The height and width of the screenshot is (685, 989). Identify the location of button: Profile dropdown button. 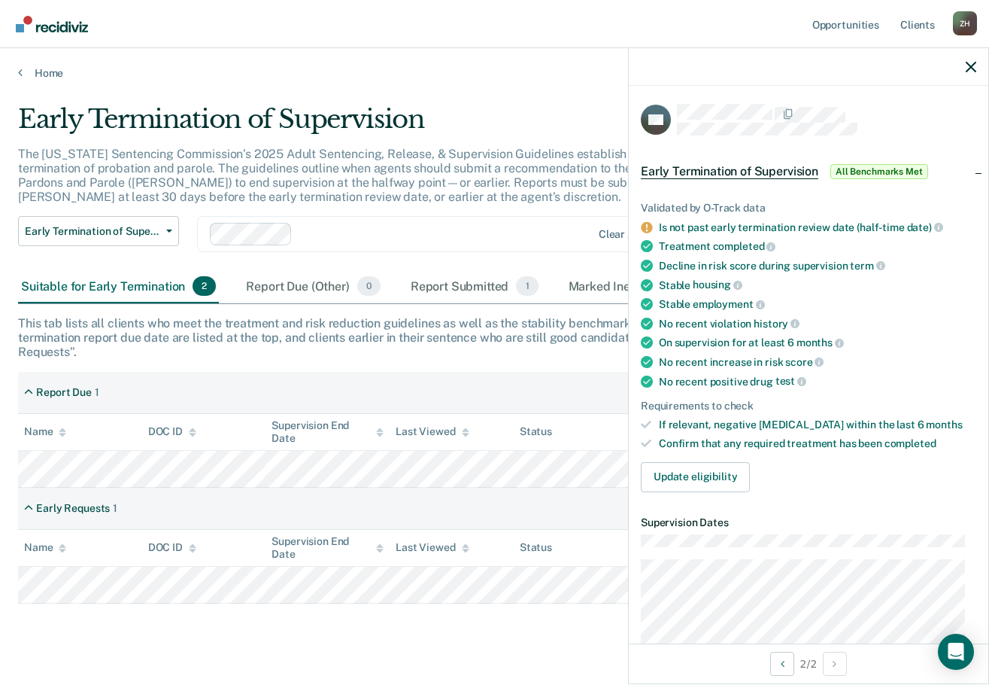
(965, 23).